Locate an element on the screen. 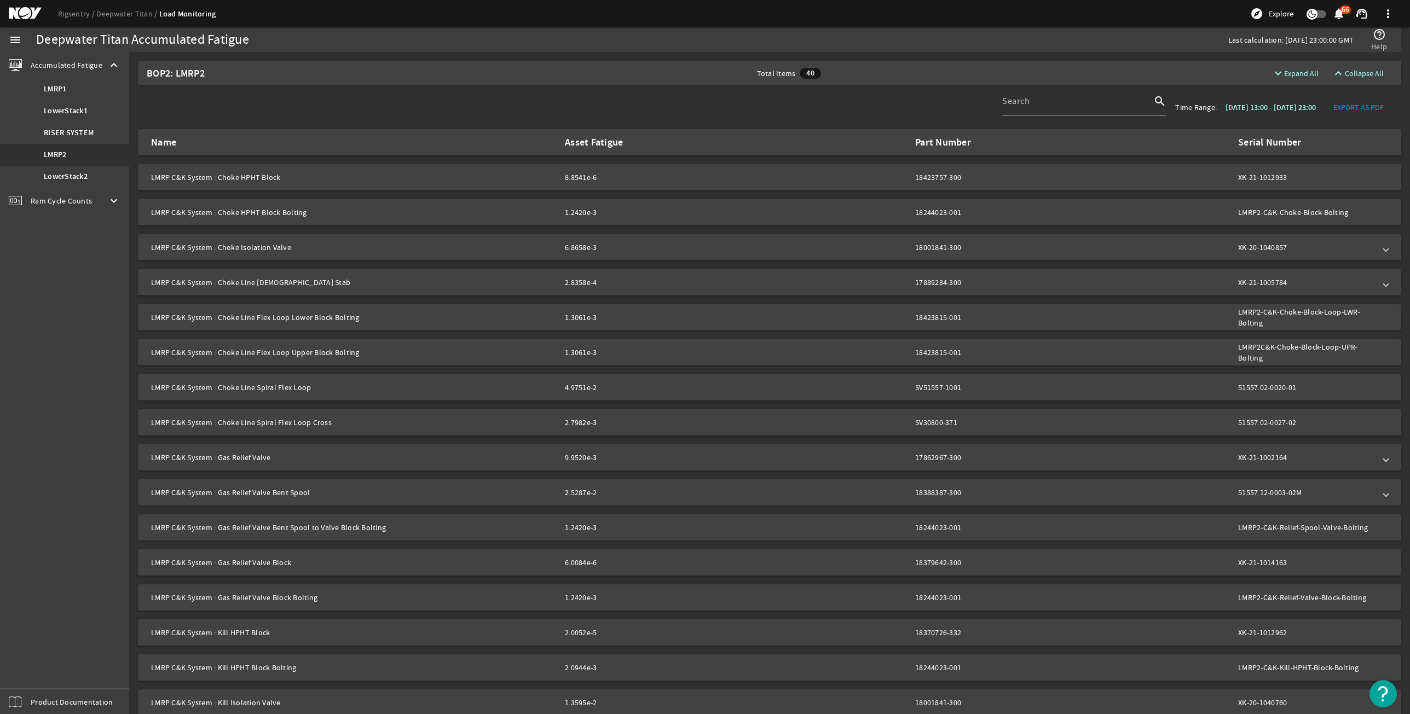  div: LMRP2-C&K-Choke-Block-Bolting is located at coordinates (1306, 212).